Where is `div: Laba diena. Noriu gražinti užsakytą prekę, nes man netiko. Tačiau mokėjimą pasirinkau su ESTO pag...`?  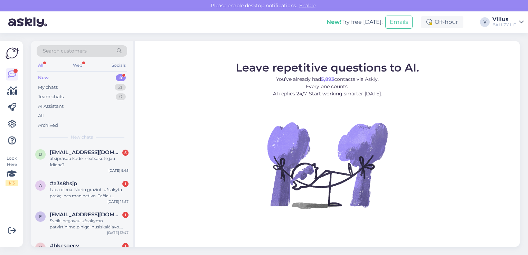 div: Laba diena. Noriu gražinti užsakytą prekę, nes man netiko. Tačiau mokėjimą pasirinkau su ESTO pag... is located at coordinates (89, 193).